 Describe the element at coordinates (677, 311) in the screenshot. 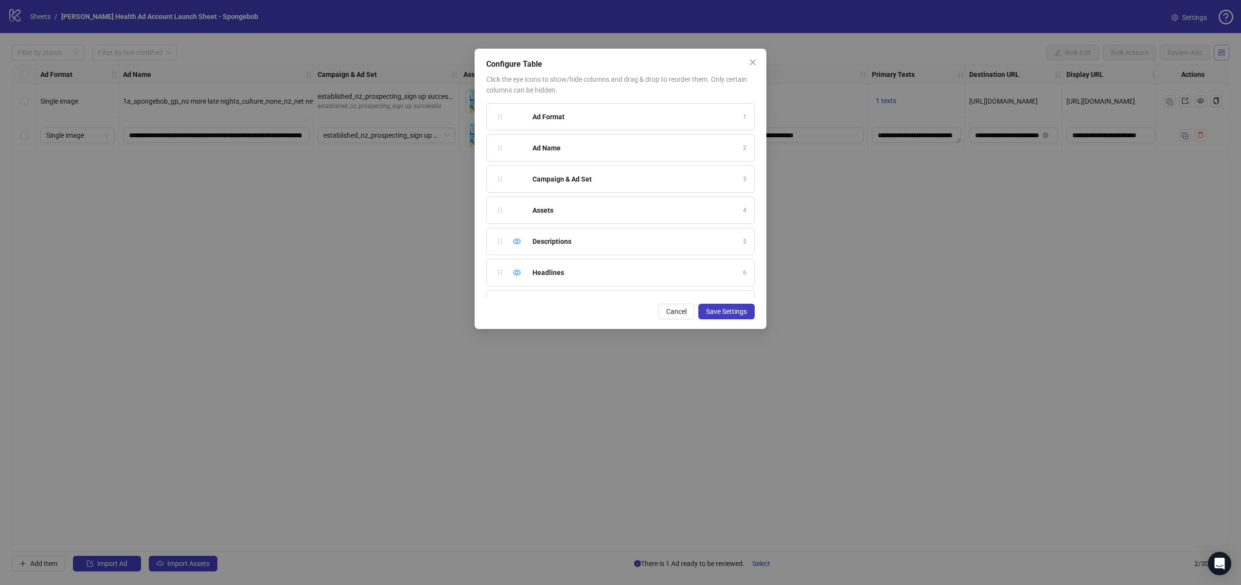

I see `span: Cancel` at that location.